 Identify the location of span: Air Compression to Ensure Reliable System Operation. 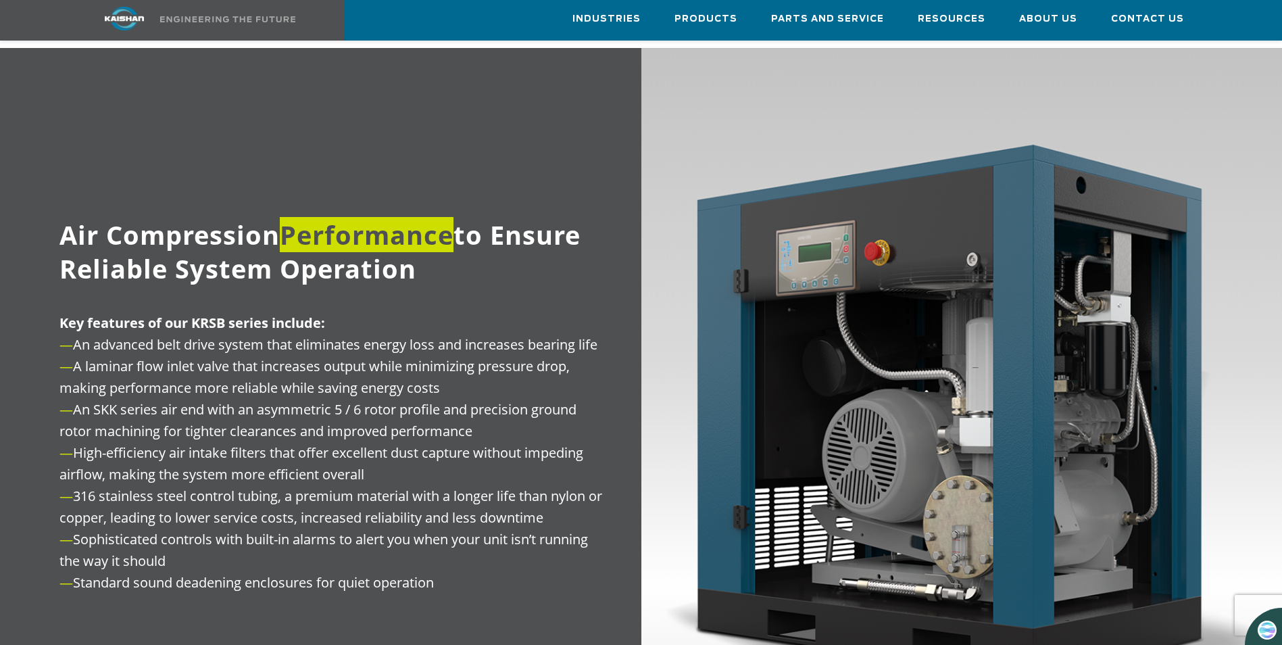
(320, 251).